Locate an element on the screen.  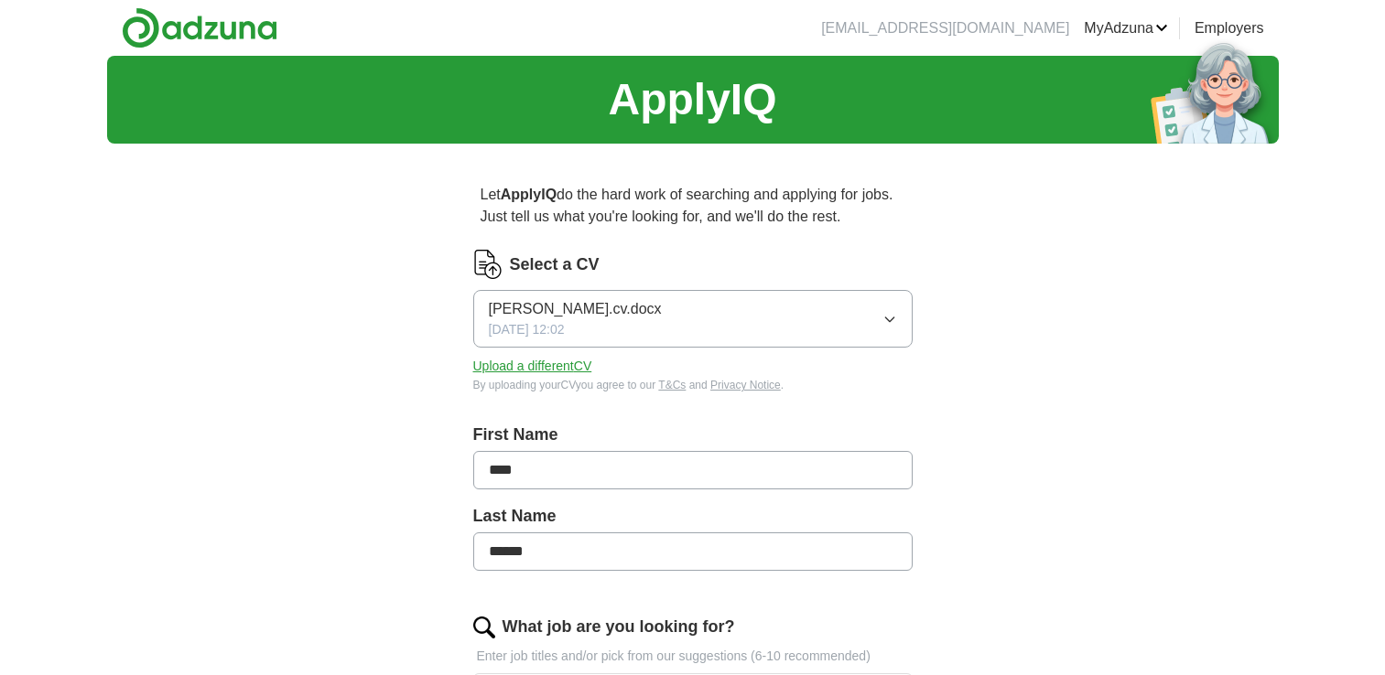
button: Upload a differentCV is located at coordinates (533, 366).